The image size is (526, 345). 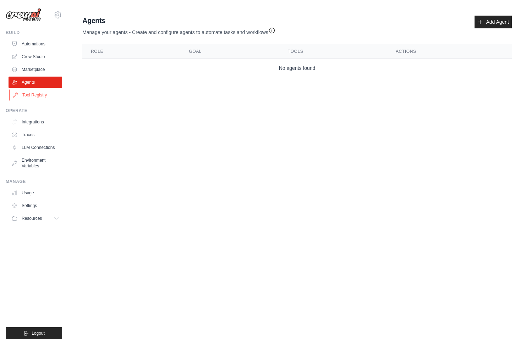 What do you see at coordinates (229, 51) in the screenshot?
I see `th: Goal` at bounding box center [229, 51].